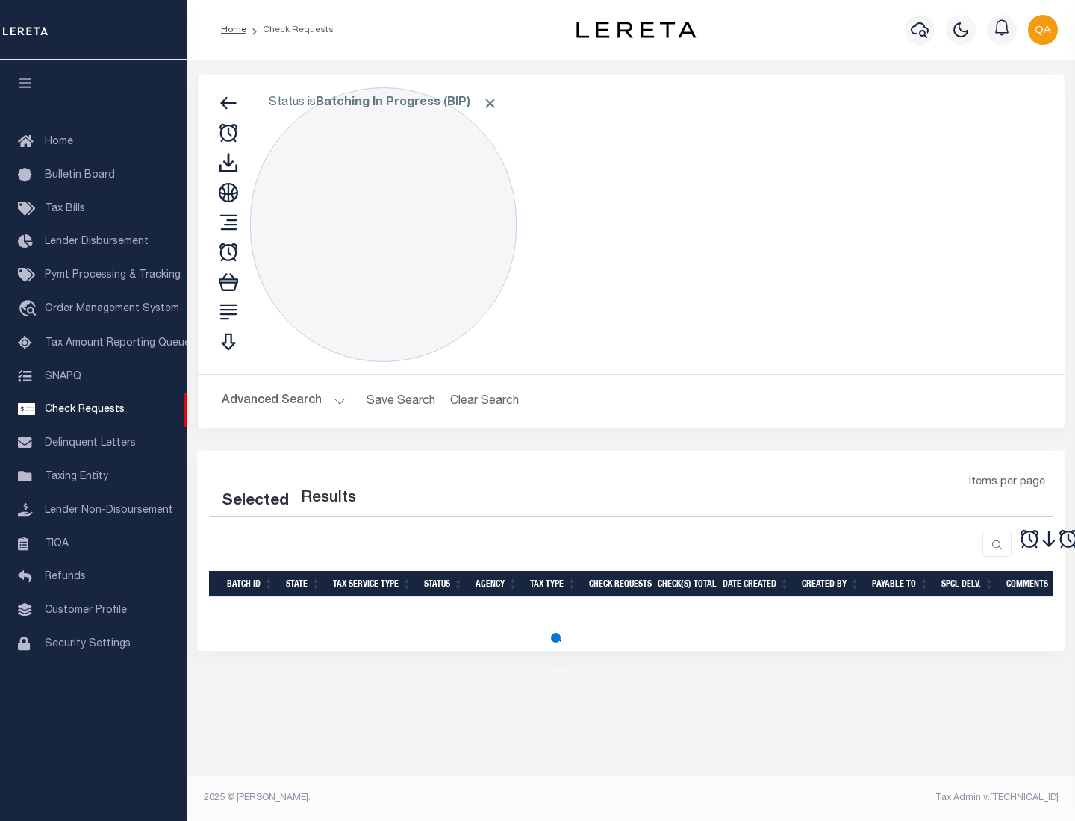  I want to click on th: Payable To, so click(900, 584).